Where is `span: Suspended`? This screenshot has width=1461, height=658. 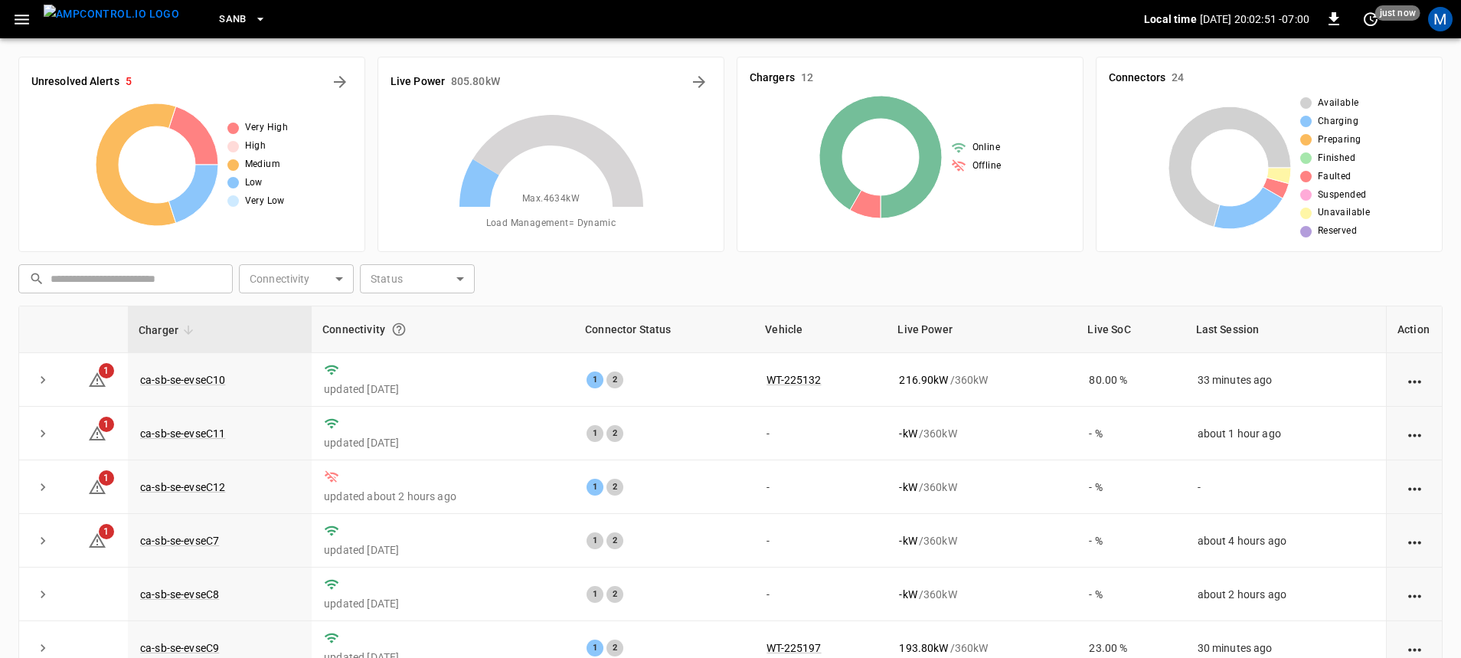
span: Suspended is located at coordinates (1343, 195).